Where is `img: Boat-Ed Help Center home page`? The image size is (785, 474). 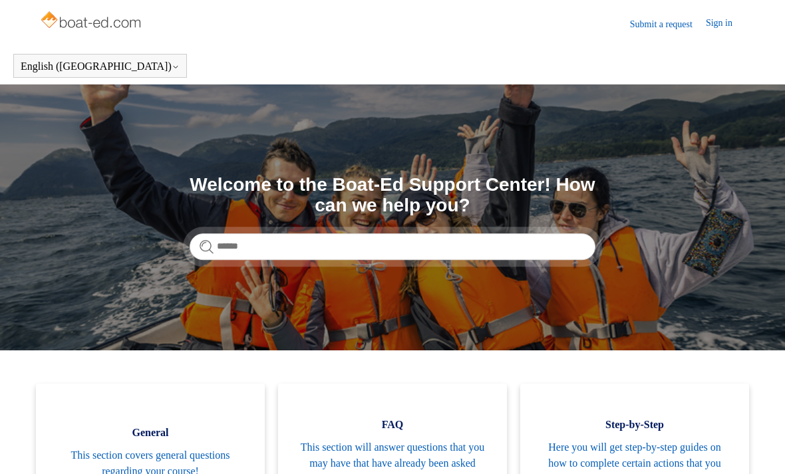 img: Boat-Ed Help Center home page is located at coordinates (92, 21).